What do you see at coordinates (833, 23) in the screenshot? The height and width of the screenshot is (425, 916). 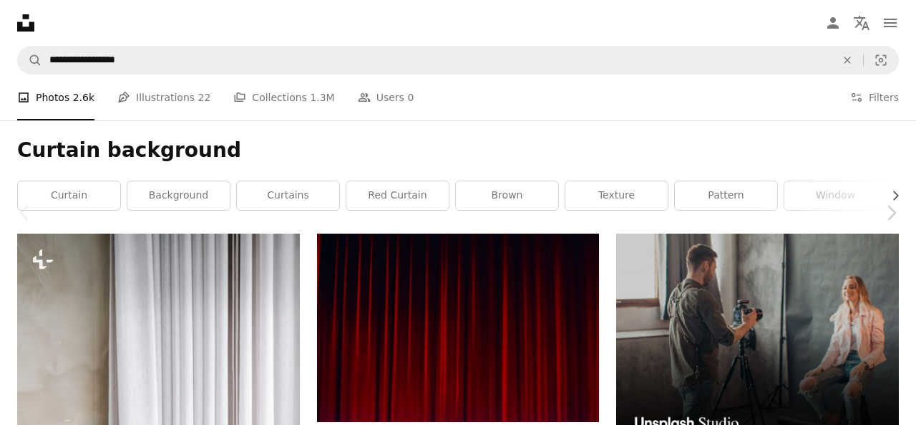 I see `a: Log in / Sign up` at bounding box center [833, 23].